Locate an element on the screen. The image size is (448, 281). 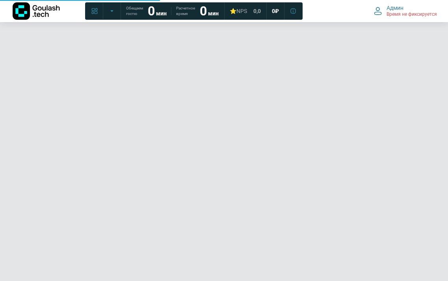
span: Время не фиксируется is located at coordinates (412, 15).